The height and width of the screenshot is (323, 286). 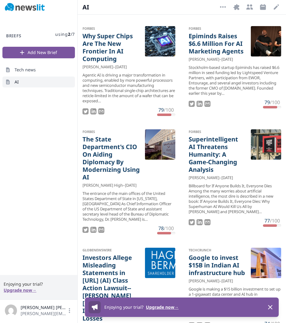 What do you see at coordinates (235, 198) in the screenshot?
I see `div: Billboard for If Anyone Builds It, Everyone Dies Among the many worries about artificial intellig...` at bounding box center [235, 198].